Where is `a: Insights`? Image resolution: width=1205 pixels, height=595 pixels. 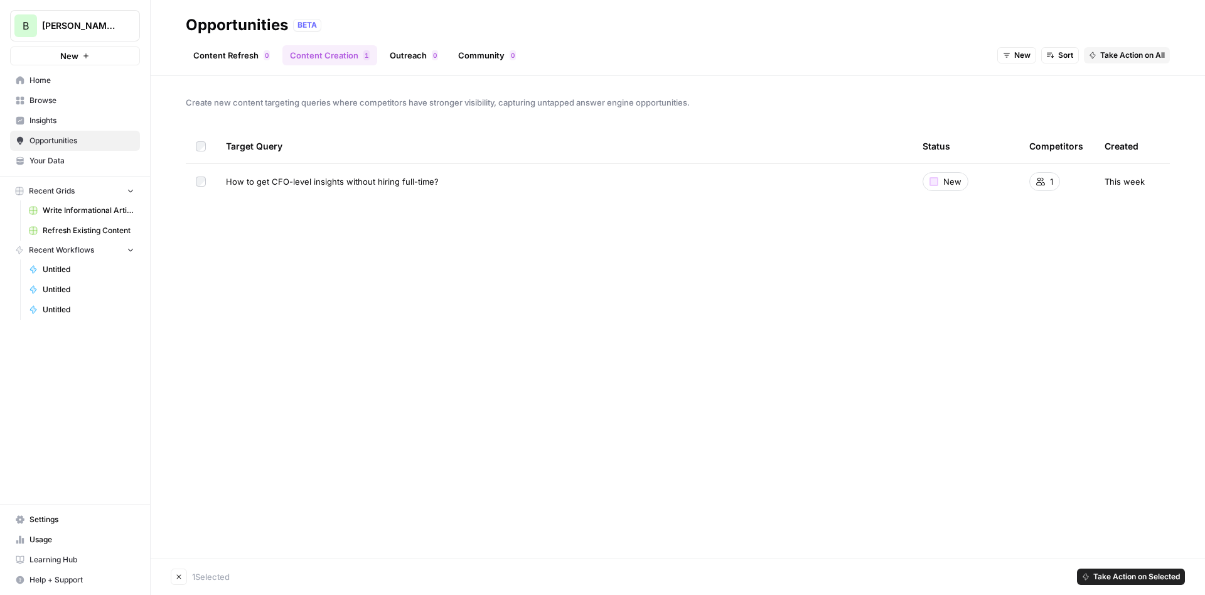 a: Insights is located at coordinates (75, 121).